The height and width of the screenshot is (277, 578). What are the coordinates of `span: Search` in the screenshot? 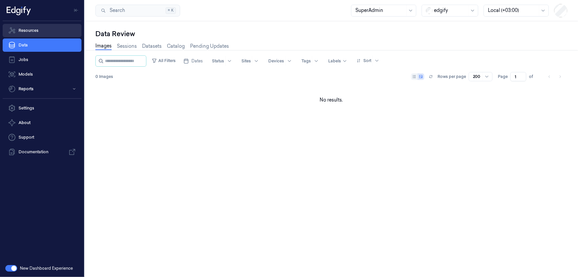 It's located at (116, 10).